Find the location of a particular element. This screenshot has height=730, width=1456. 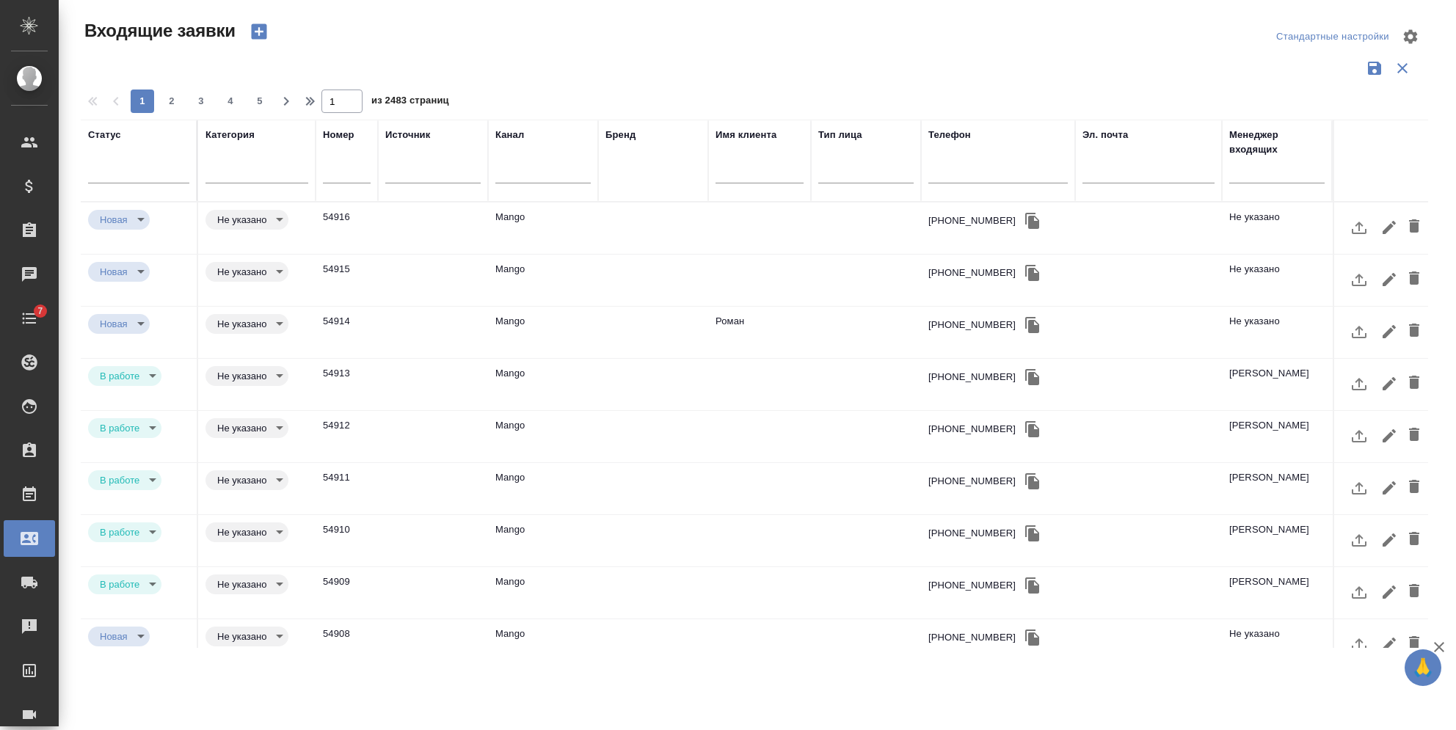

span: 4 is located at coordinates (231, 101).